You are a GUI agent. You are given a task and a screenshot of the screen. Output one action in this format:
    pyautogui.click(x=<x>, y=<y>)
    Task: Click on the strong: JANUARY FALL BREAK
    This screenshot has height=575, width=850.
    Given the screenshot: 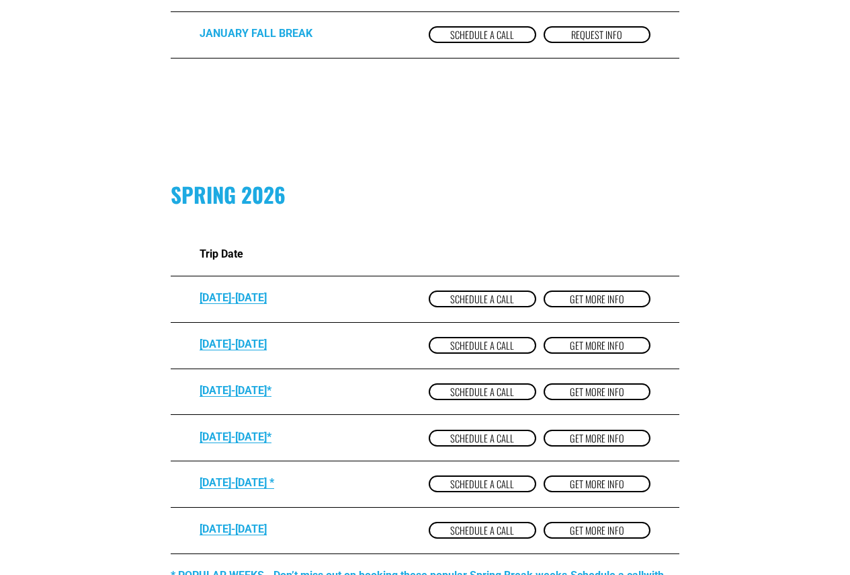 What is the action you would take?
    pyautogui.click(x=256, y=33)
    